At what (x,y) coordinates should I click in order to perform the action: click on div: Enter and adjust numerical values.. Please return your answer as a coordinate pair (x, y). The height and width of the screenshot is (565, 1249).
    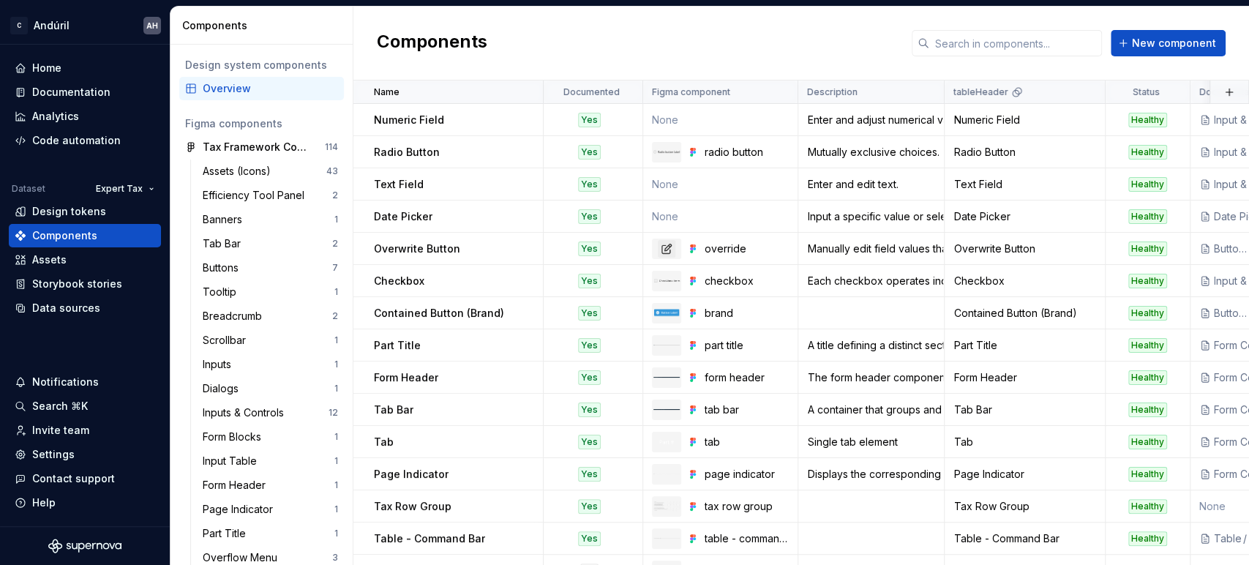
    Looking at the image, I should click on (871, 120).